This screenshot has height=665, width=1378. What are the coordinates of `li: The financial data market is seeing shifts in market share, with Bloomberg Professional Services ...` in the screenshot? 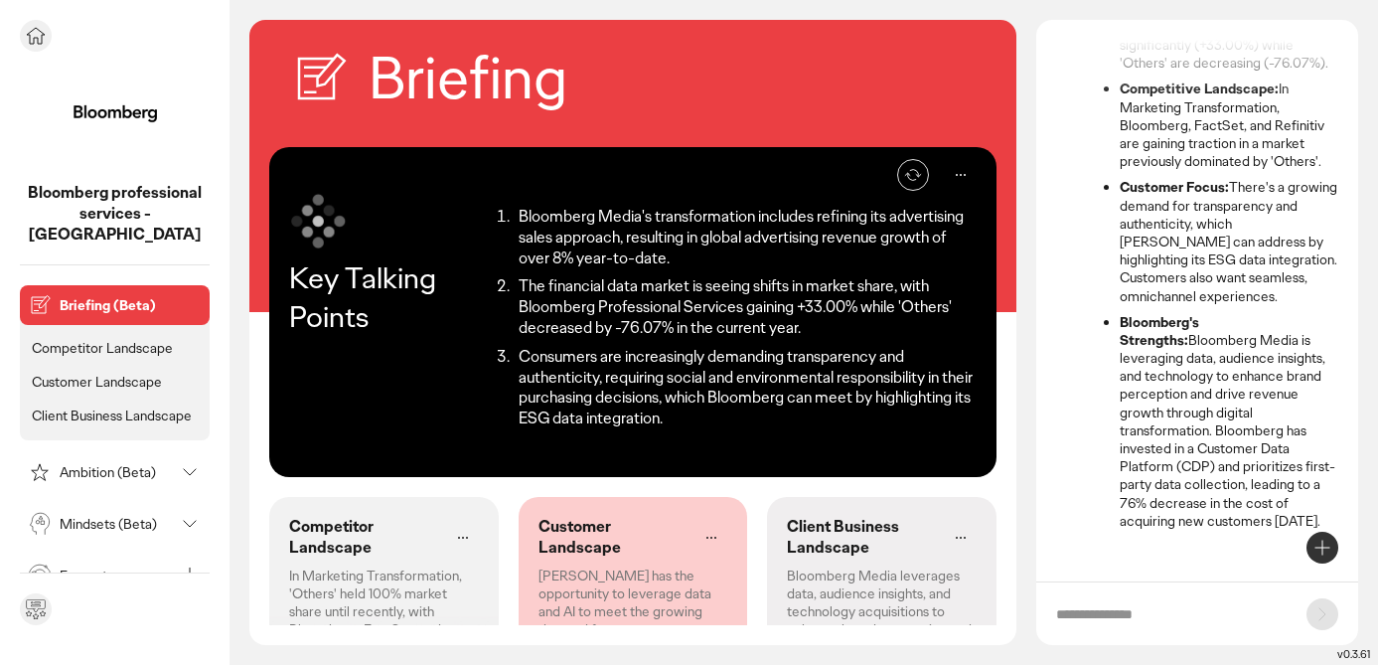 It's located at (744, 307).